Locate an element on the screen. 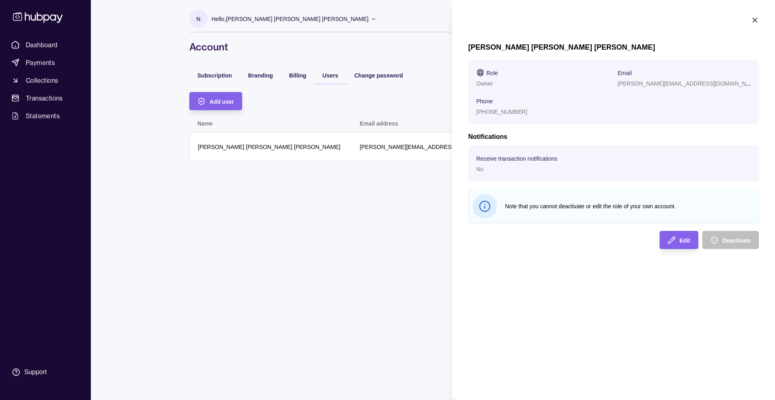 This screenshot has height=400, width=775. button: Edit is located at coordinates (679, 240).